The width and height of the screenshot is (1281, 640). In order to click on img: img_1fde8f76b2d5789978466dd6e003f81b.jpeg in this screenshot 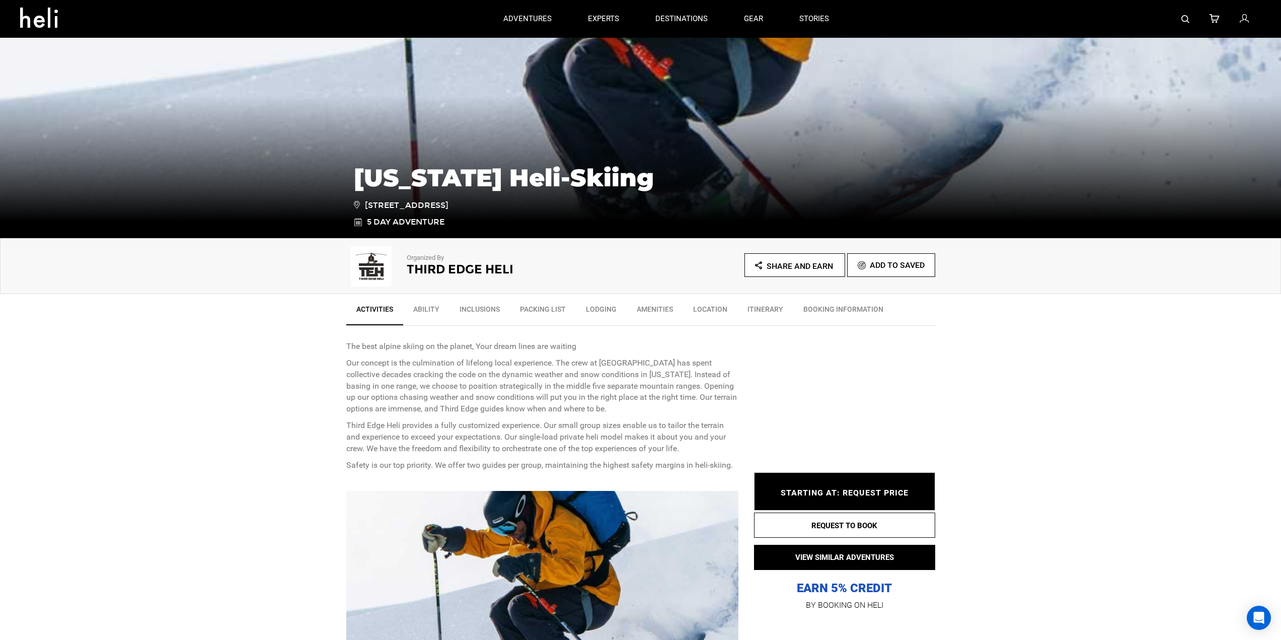, I will do `click(372, 266)`.